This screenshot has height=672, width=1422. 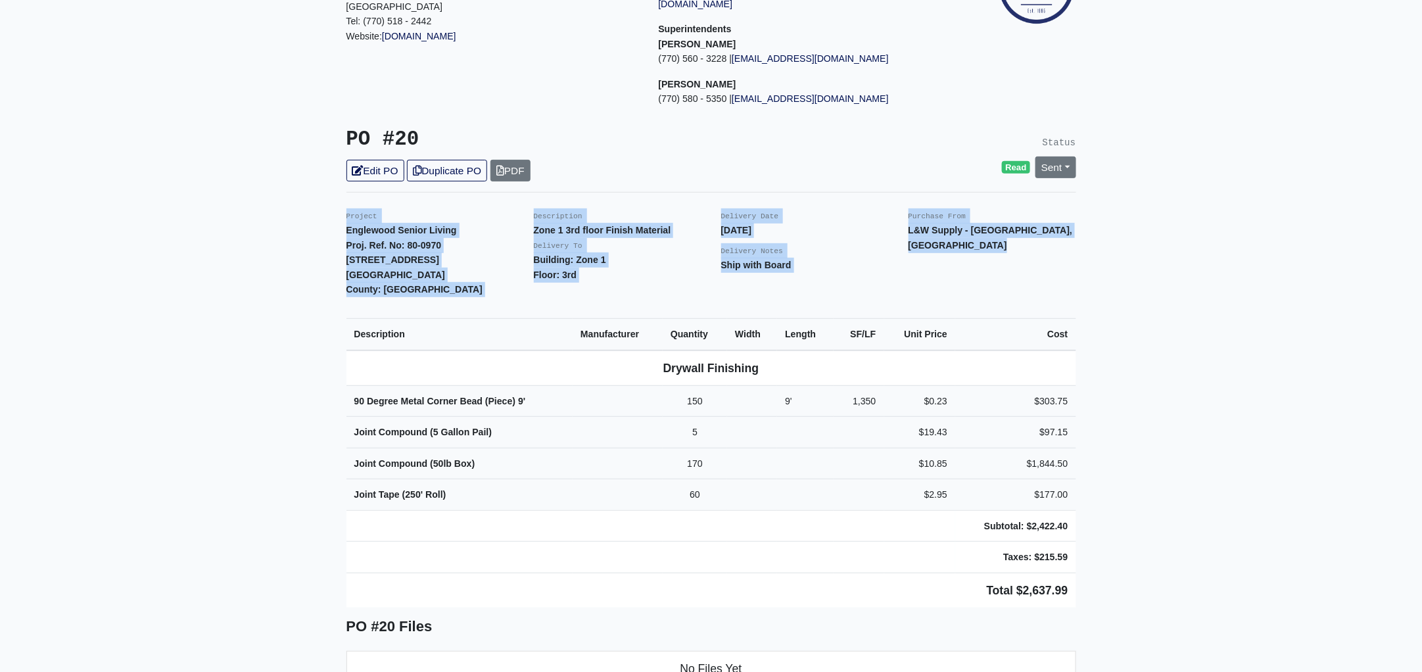 I want to click on th: Width, so click(x=752, y=334).